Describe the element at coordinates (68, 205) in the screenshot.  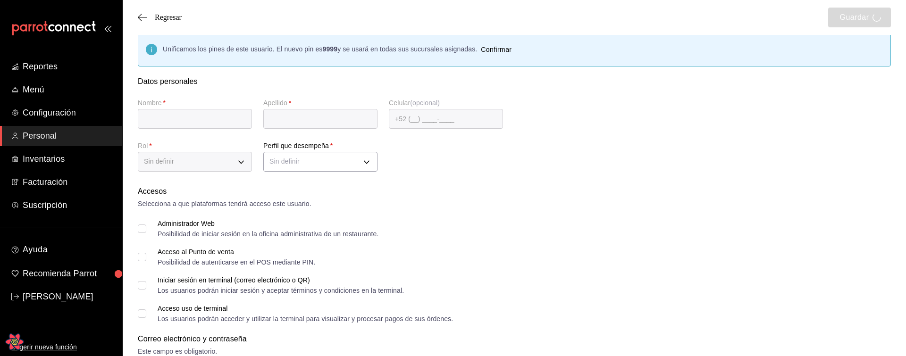
I see `span: Suscripción` at that location.